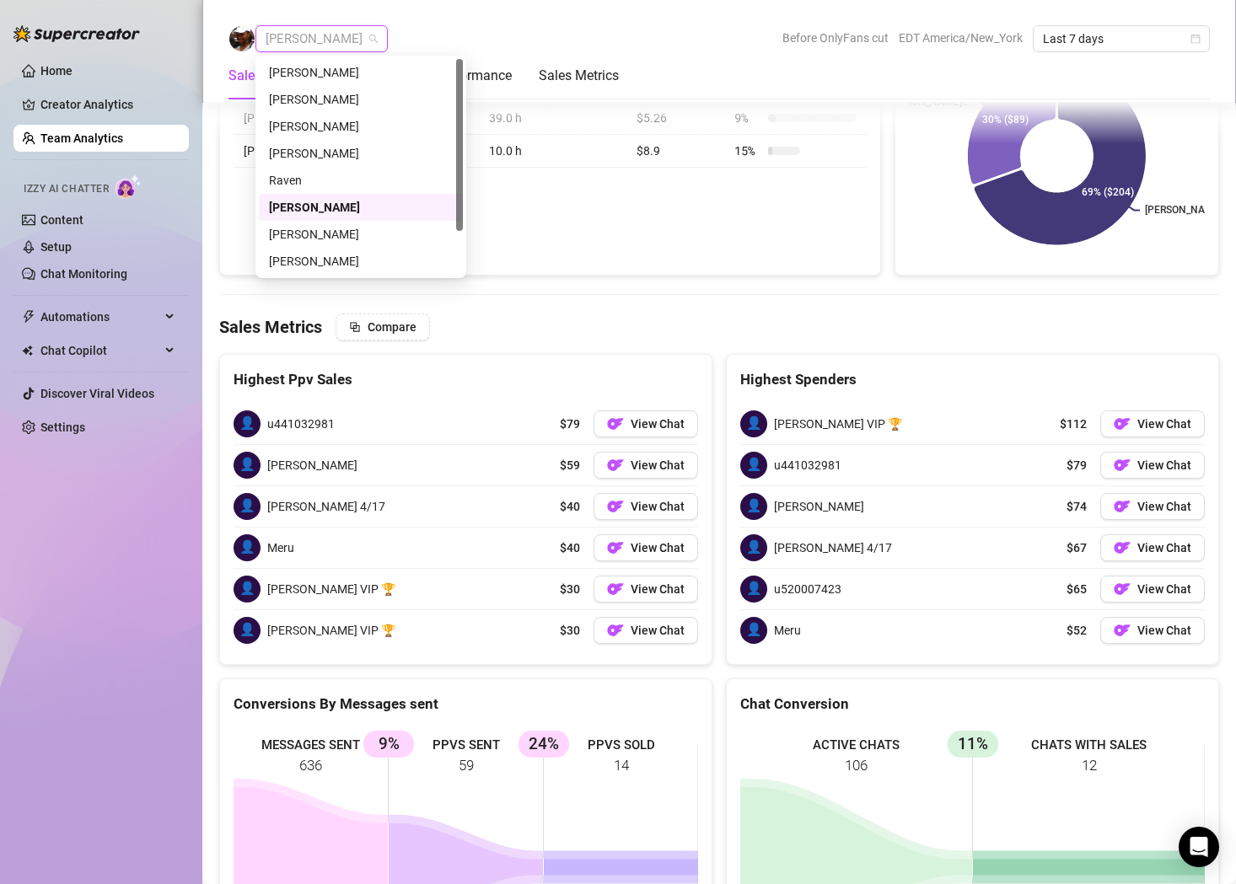  What do you see at coordinates (1121, 39) in the screenshot?
I see `span: Last 7 days` at bounding box center [1121, 39].